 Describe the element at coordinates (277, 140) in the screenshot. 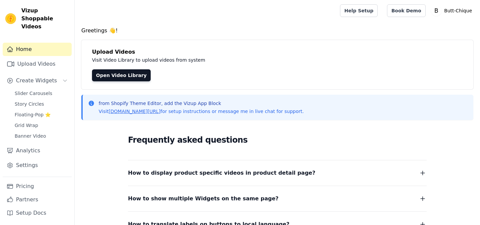

I see `h2: Frequently asked questions` at that location.